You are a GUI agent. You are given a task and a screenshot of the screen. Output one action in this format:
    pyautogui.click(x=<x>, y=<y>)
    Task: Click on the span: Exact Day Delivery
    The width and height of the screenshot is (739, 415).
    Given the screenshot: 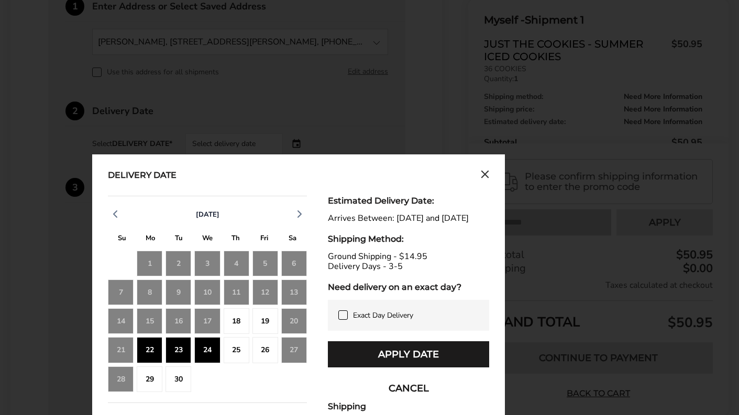 What is the action you would take?
    pyautogui.click(x=383, y=315)
    